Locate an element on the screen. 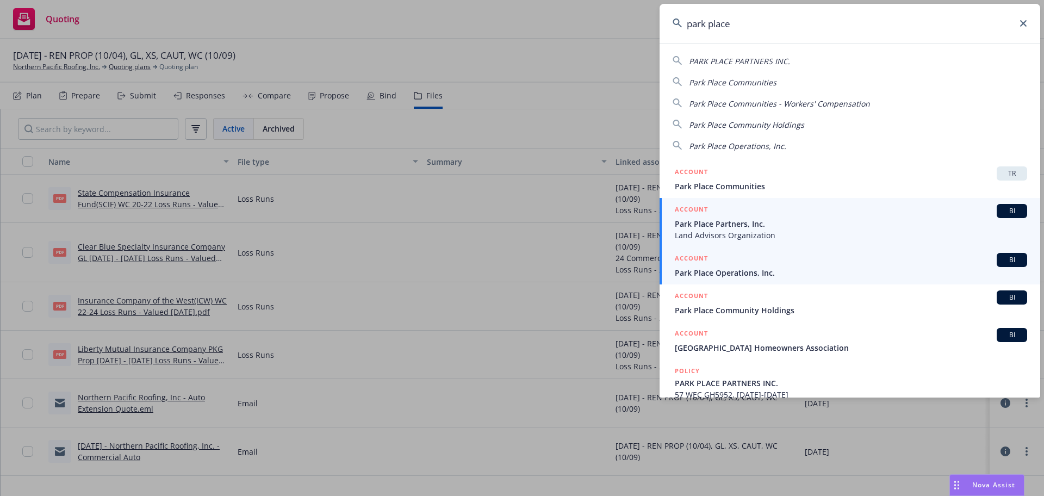  a: ACCOUNTBIPark Place Community Holdings is located at coordinates (850, 303).